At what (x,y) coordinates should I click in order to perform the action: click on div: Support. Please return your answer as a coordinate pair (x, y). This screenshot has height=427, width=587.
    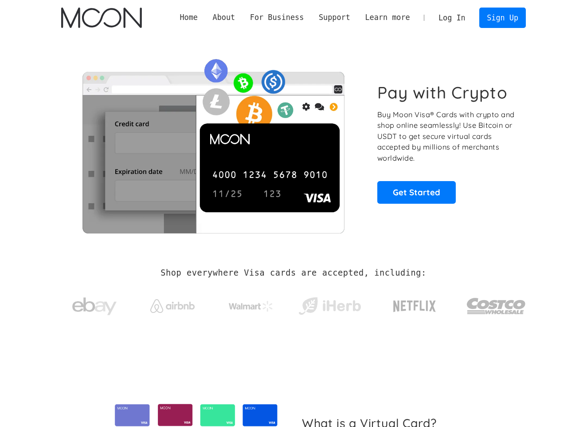
    Looking at the image, I should click on (334, 17).